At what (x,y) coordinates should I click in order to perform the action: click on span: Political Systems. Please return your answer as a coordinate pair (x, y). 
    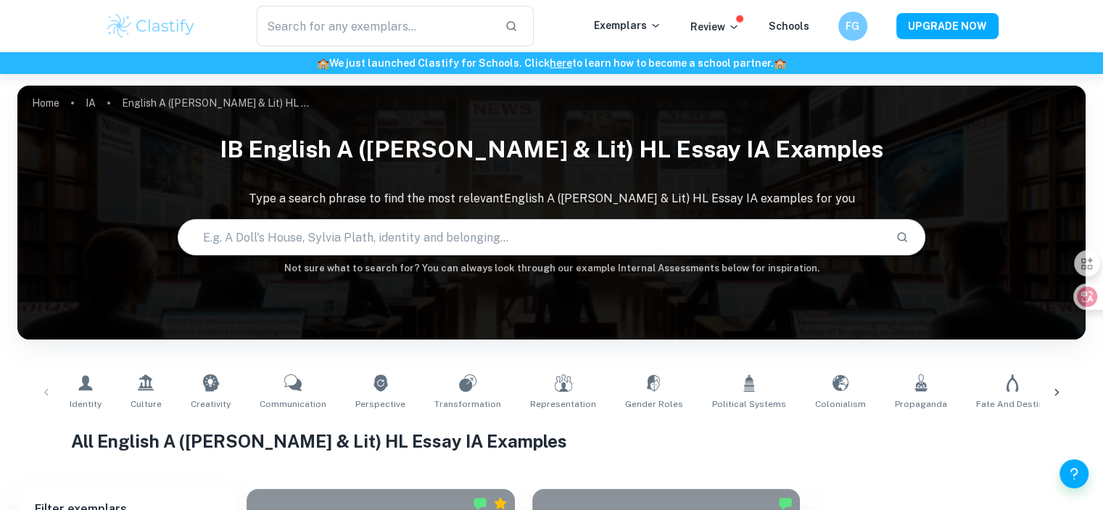
    Looking at the image, I should click on (749, 404).